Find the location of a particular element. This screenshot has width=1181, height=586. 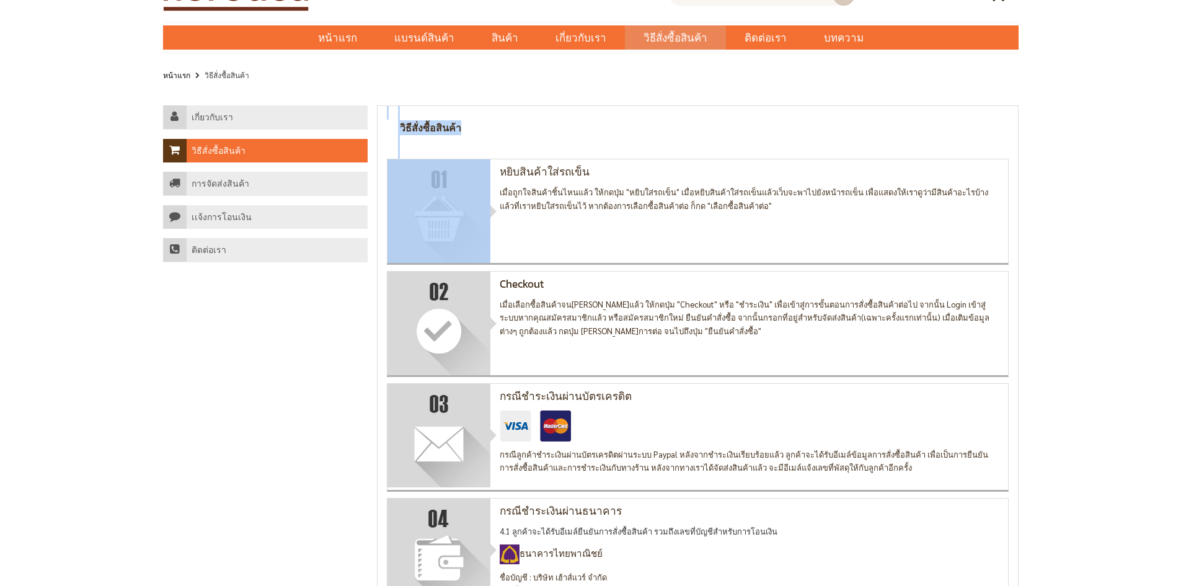

h4: ติดต่อเรา is located at coordinates (209, 250).